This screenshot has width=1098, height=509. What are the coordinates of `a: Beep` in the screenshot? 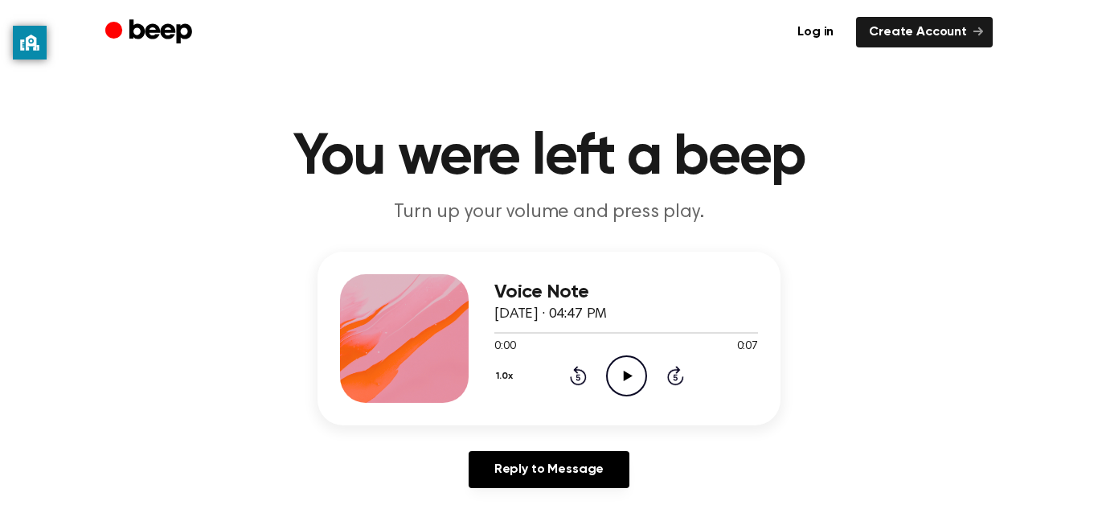 It's located at (150, 32).